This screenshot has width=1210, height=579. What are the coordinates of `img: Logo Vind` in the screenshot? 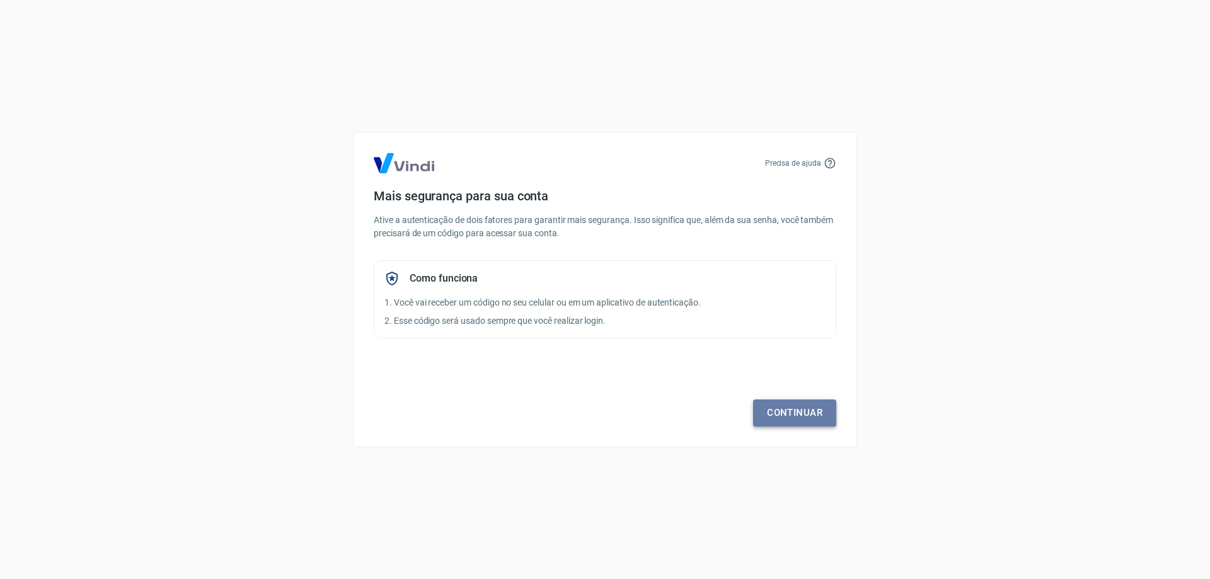 It's located at (404, 163).